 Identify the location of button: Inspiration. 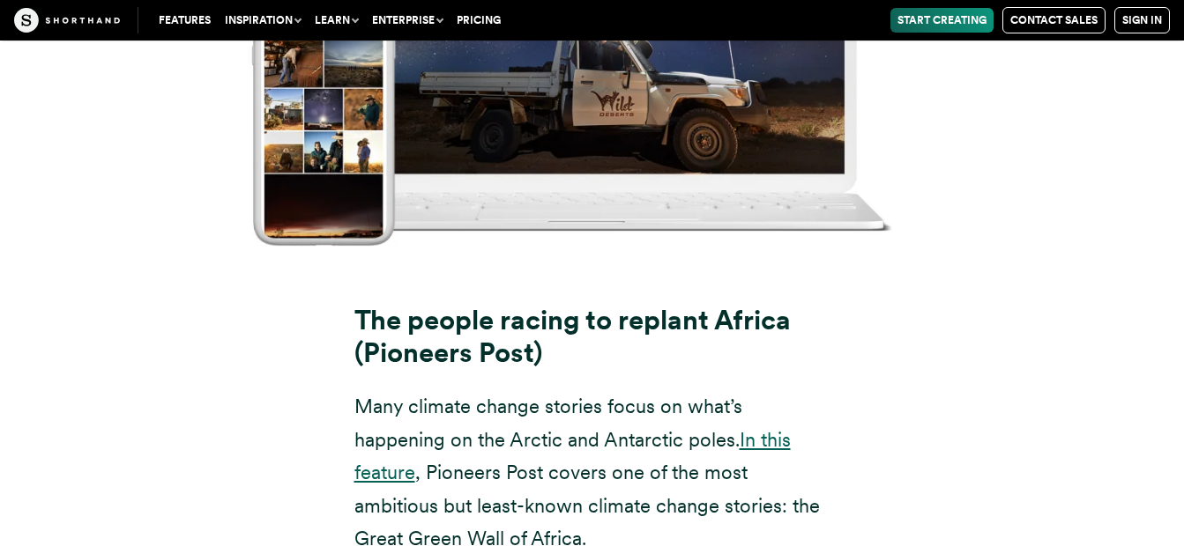
(263, 20).